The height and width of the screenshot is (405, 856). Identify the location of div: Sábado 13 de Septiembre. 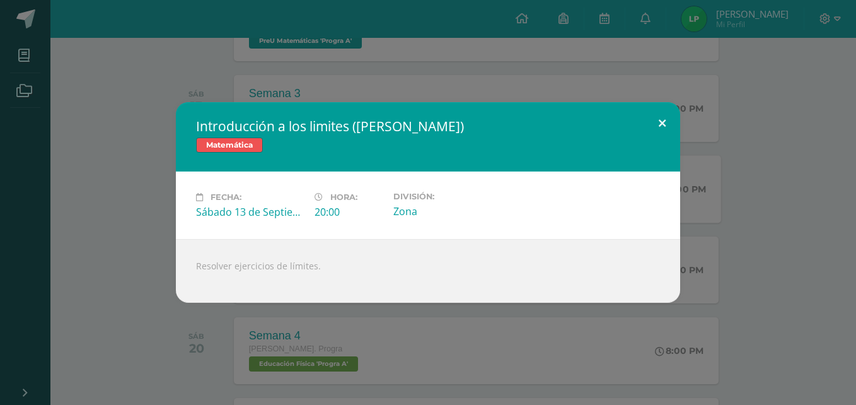
(250, 212).